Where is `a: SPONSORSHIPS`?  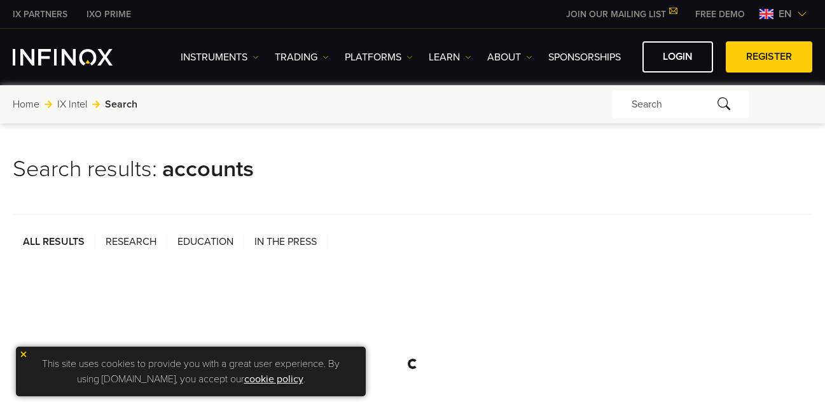 a: SPONSORSHIPS is located at coordinates (584, 57).